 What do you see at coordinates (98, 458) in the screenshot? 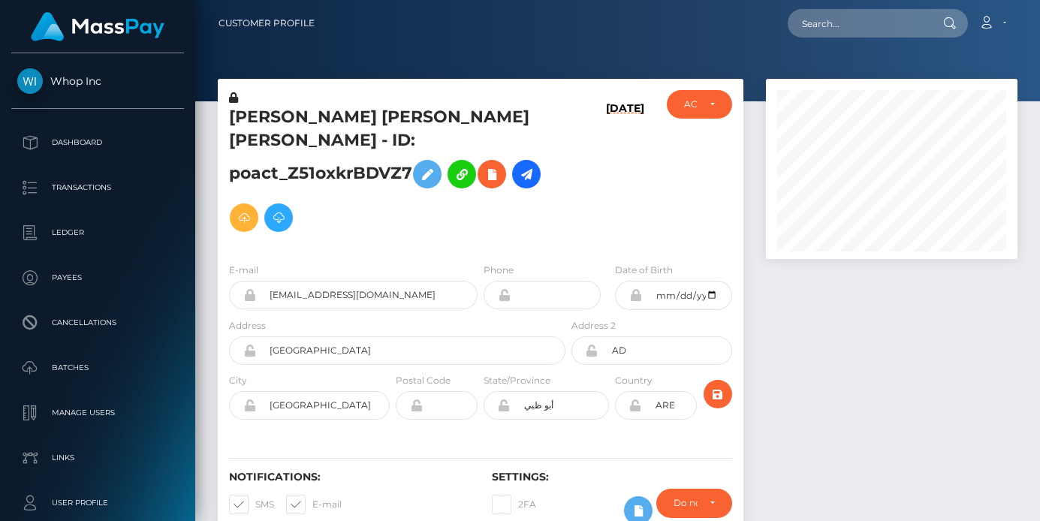
I see `p: Links` at bounding box center [98, 458].